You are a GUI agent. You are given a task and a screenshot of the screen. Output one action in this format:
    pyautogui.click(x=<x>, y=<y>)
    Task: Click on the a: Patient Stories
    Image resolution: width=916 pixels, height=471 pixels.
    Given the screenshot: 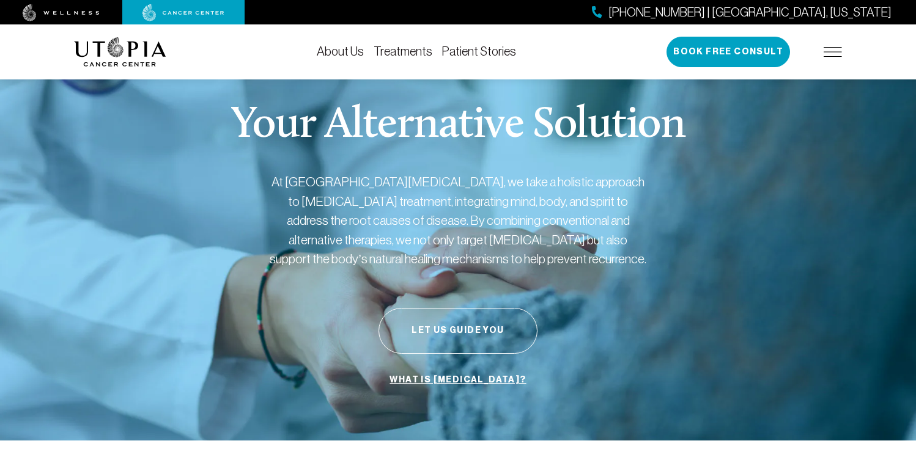 What is the action you would take?
    pyautogui.click(x=479, y=51)
    